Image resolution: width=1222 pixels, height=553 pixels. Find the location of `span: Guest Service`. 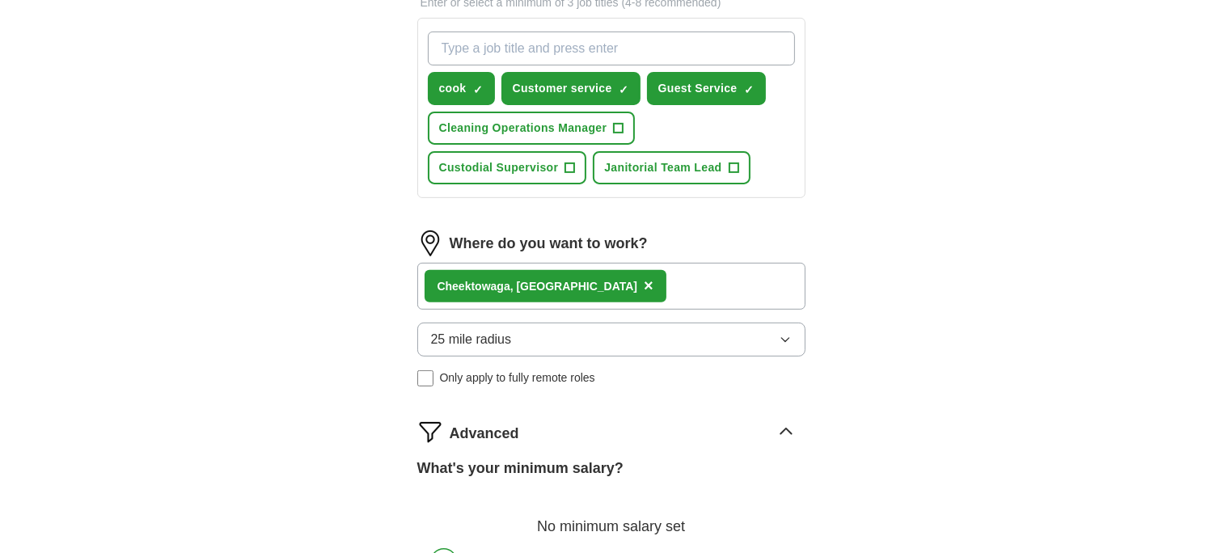

span: Guest Service is located at coordinates (698, 88).